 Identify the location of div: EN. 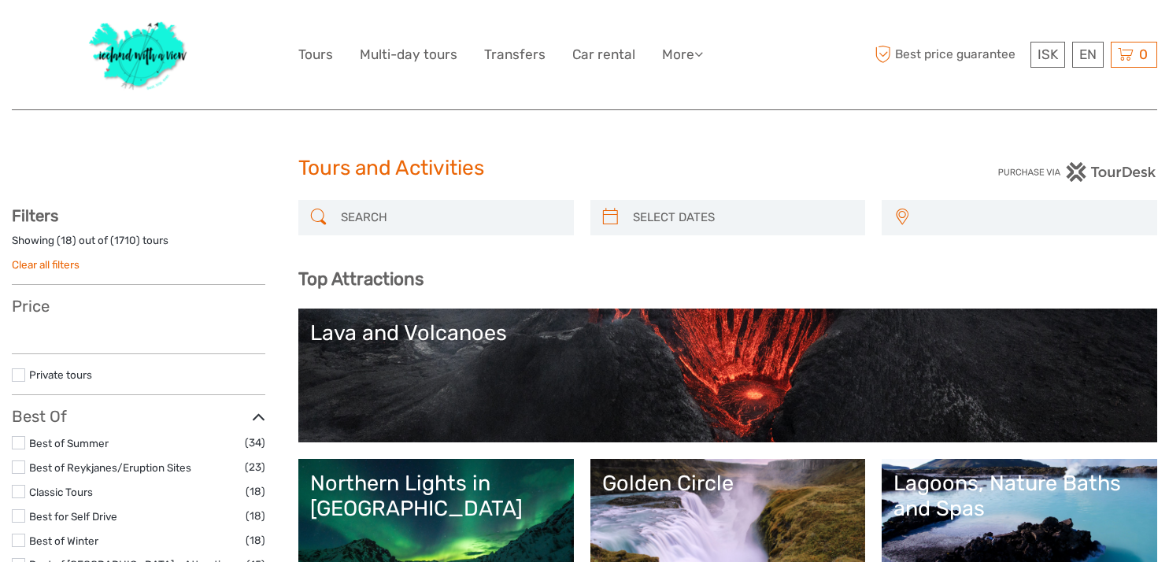
(1088, 54).